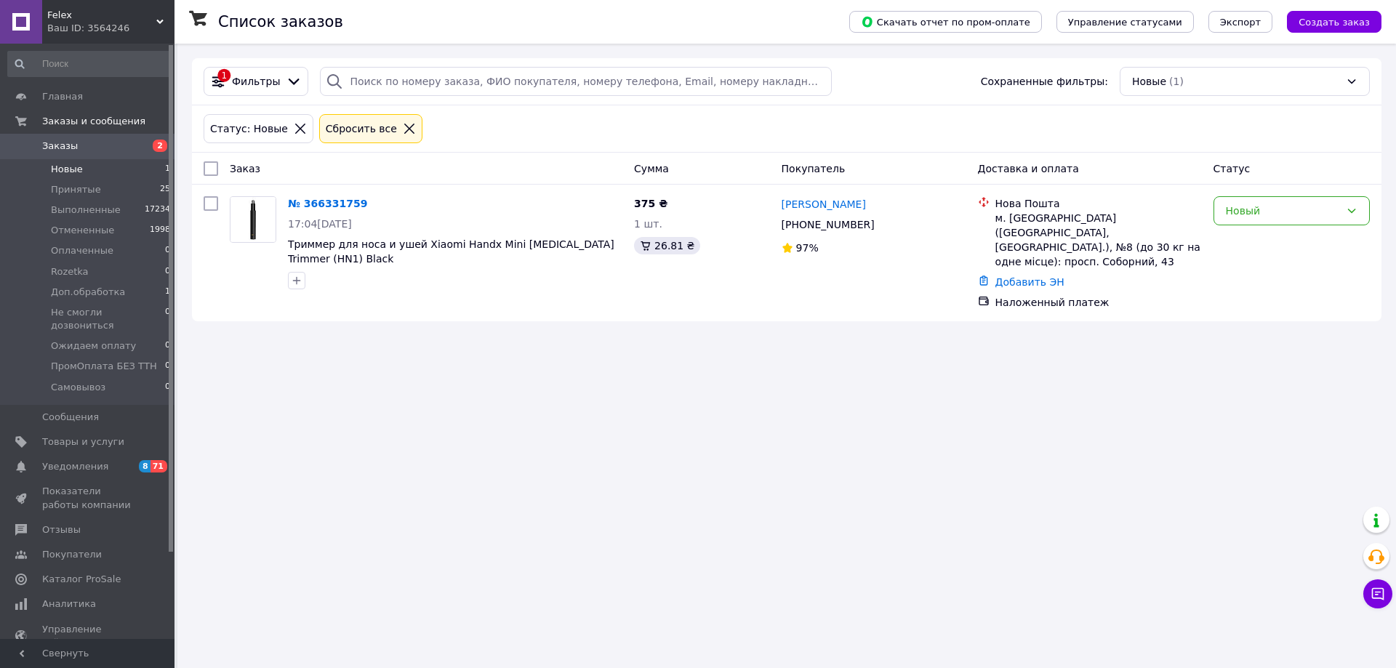 The height and width of the screenshot is (668, 1396). What do you see at coordinates (807, 248) in the screenshot?
I see `span: 97%` at bounding box center [807, 248].